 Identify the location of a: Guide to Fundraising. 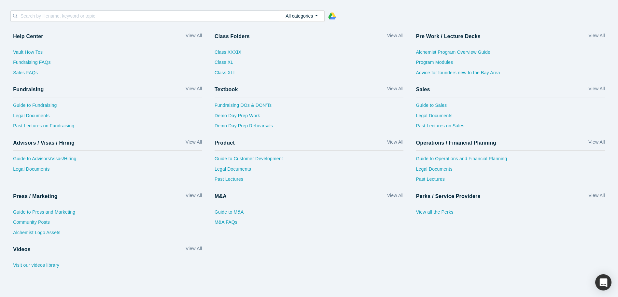
(107, 107).